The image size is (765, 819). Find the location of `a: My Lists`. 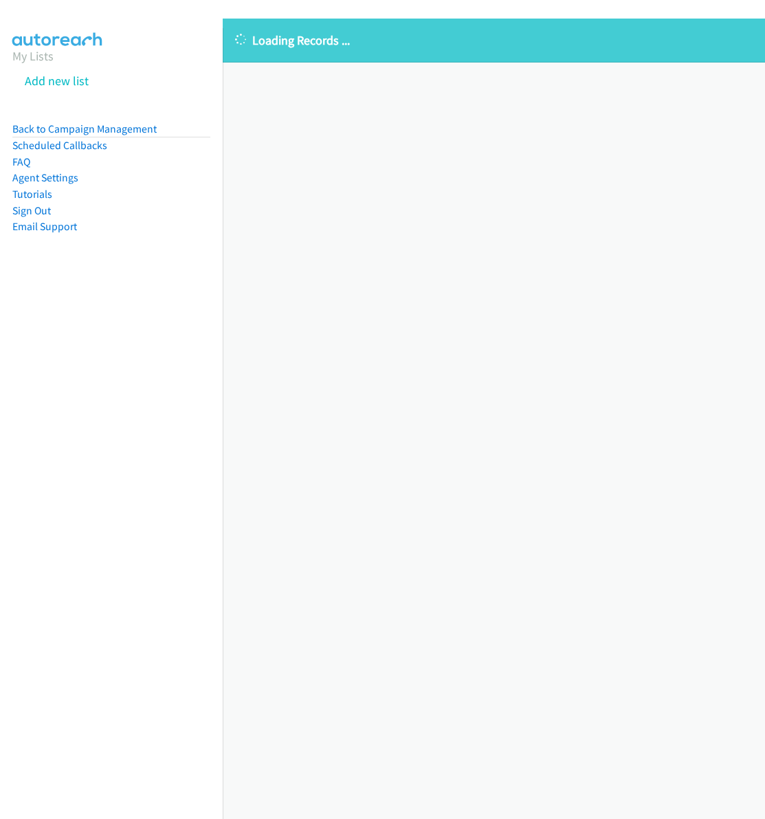

a: My Lists is located at coordinates (33, 56).